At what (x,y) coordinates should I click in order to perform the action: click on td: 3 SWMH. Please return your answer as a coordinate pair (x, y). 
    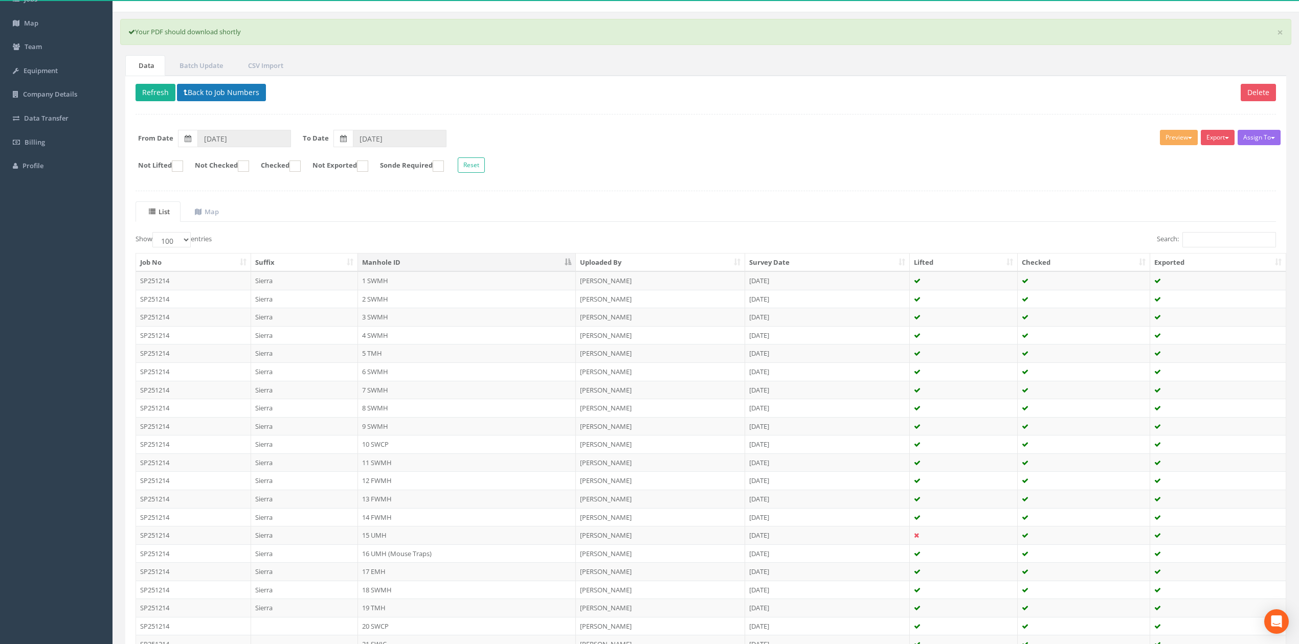
    Looking at the image, I should click on (467, 317).